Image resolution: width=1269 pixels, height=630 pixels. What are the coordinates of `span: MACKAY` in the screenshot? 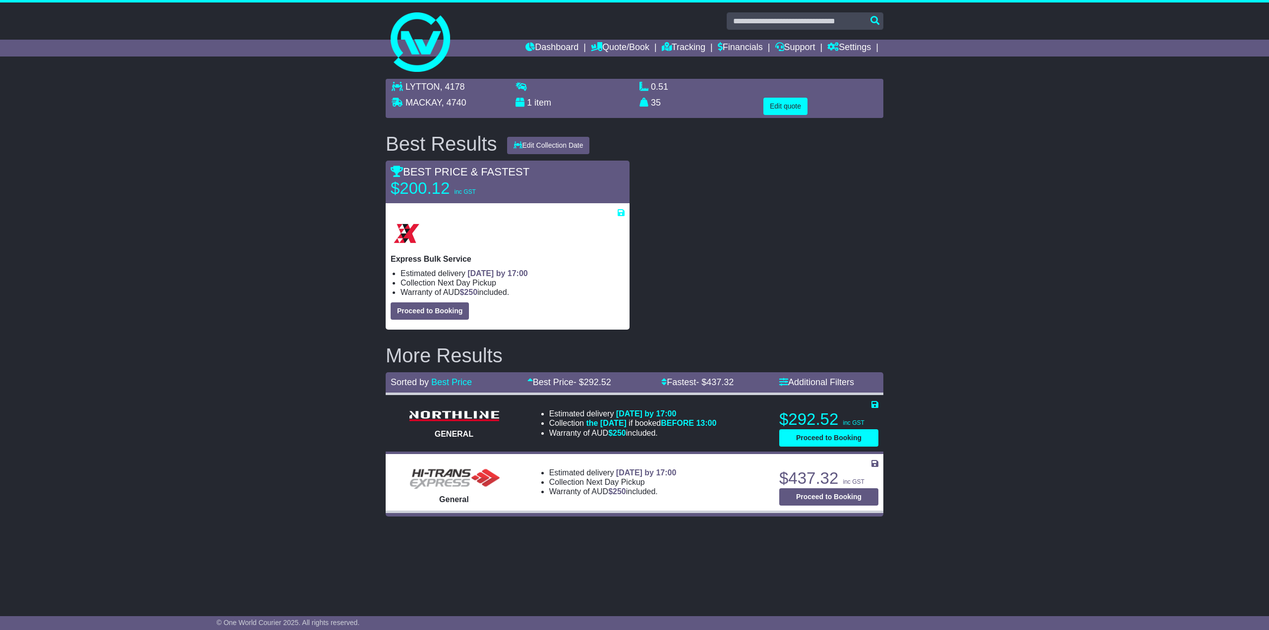 It's located at (423, 103).